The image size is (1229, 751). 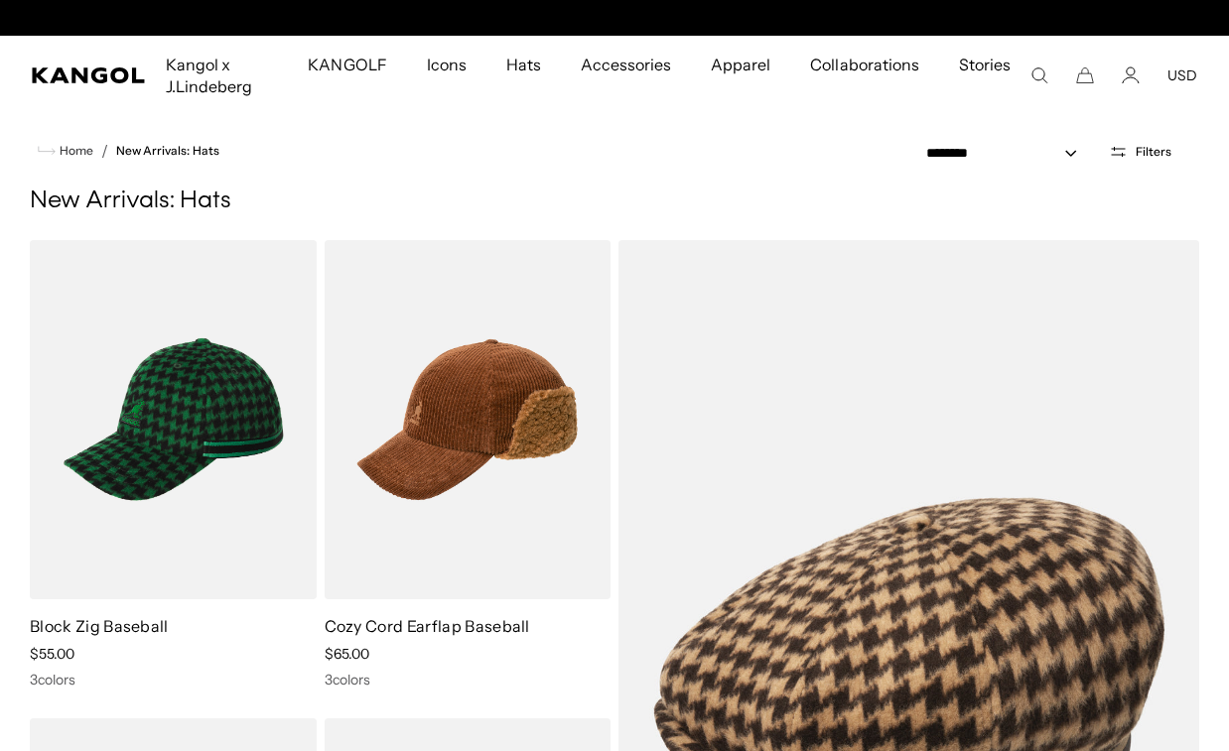 I want to click on select: Sort by: Featured, so click(x=1007, y=153).